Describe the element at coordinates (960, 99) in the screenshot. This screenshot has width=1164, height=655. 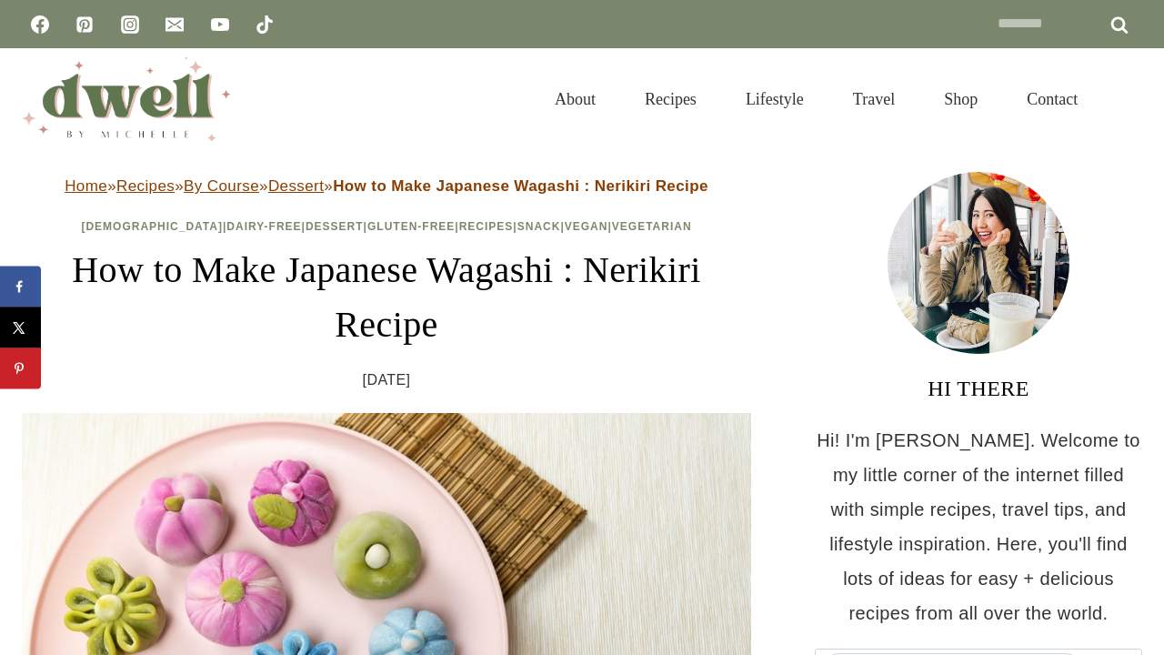
I see `a: Shop` at that location.